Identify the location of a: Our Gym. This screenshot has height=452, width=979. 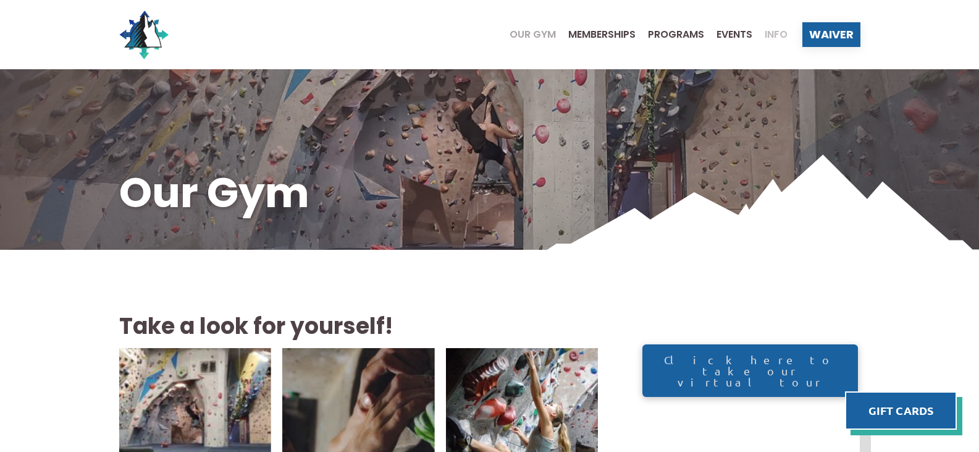
(526, 35).